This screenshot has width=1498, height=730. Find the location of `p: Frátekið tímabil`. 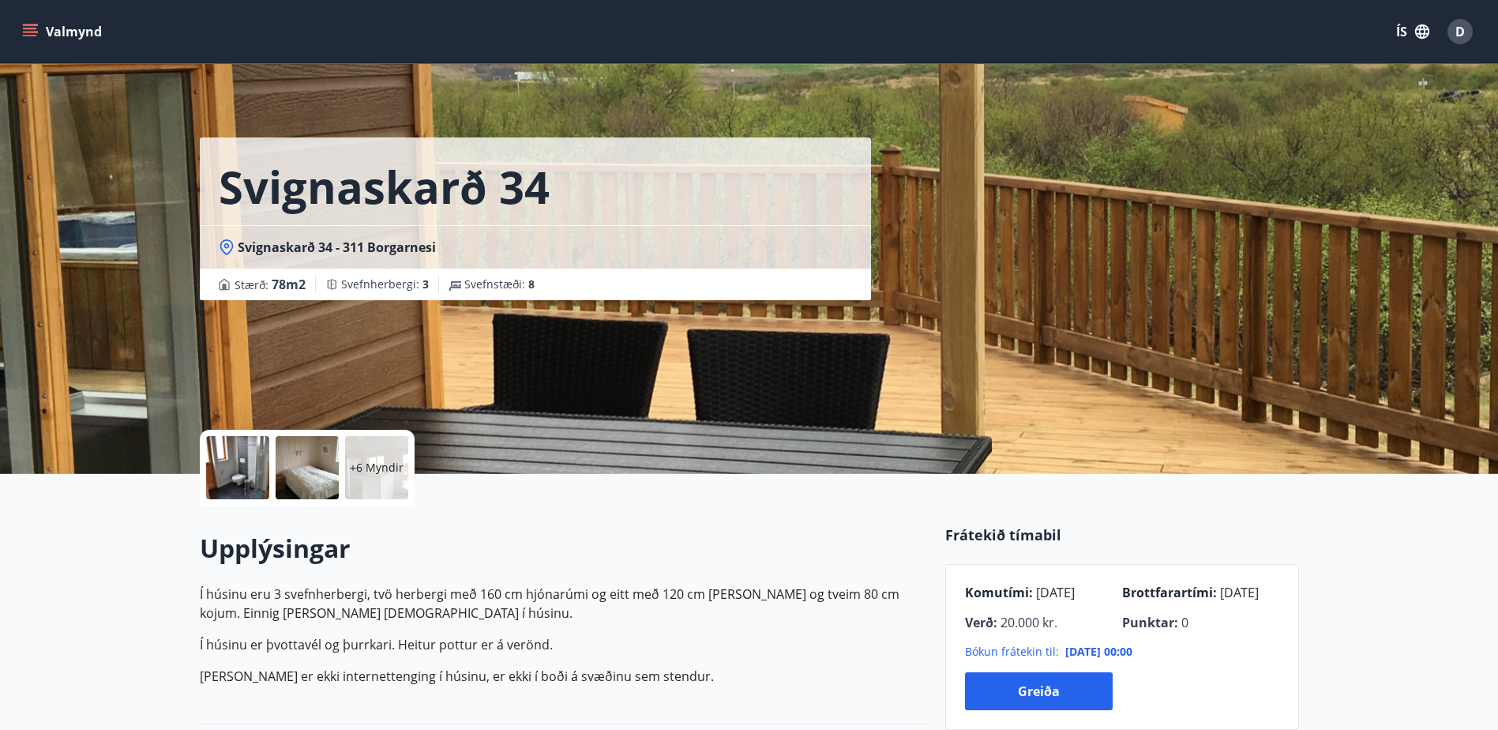

p: Frátekið tímabil is located at coordinates (1122, 535).